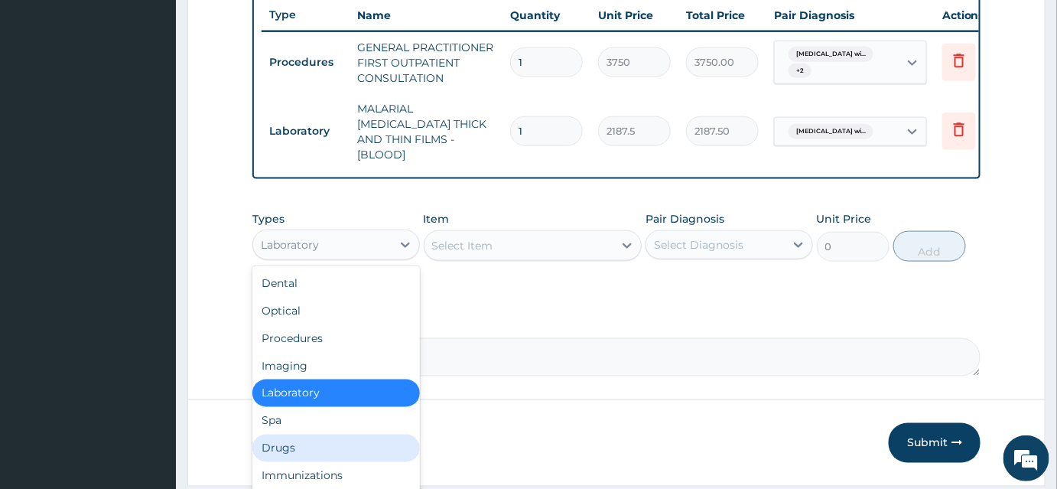 The height and width of the screenshot is (489, 1057). Describe the element at coordinates (305, 15) in the screenshot. I see `th: Type` at that location.